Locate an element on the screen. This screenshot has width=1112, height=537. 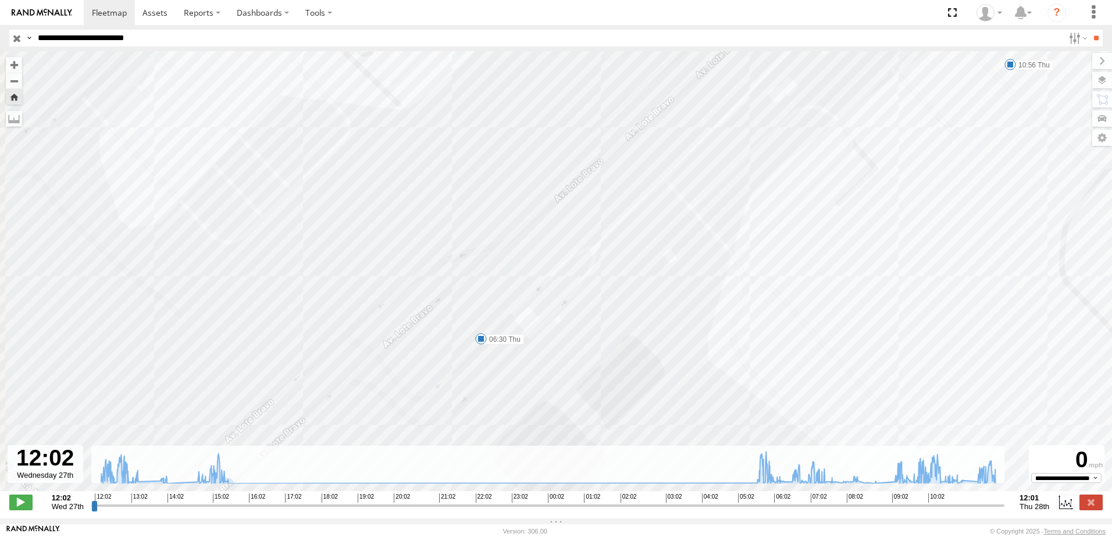
img: rand-logo.svg is located at coordinates (42, 13).